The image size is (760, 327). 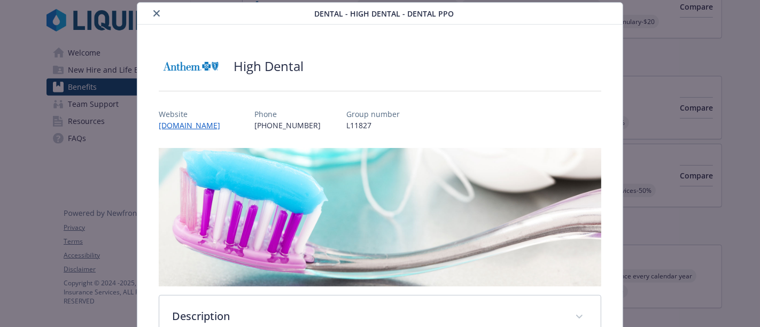 I want to click on p: L11827, so click(x=373, y=125).